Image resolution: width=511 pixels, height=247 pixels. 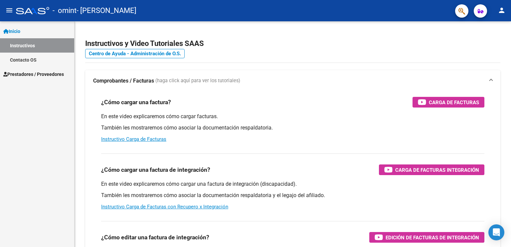 I want to click on strong: Comprobantes / Facturas, so click(x=123, y=81).